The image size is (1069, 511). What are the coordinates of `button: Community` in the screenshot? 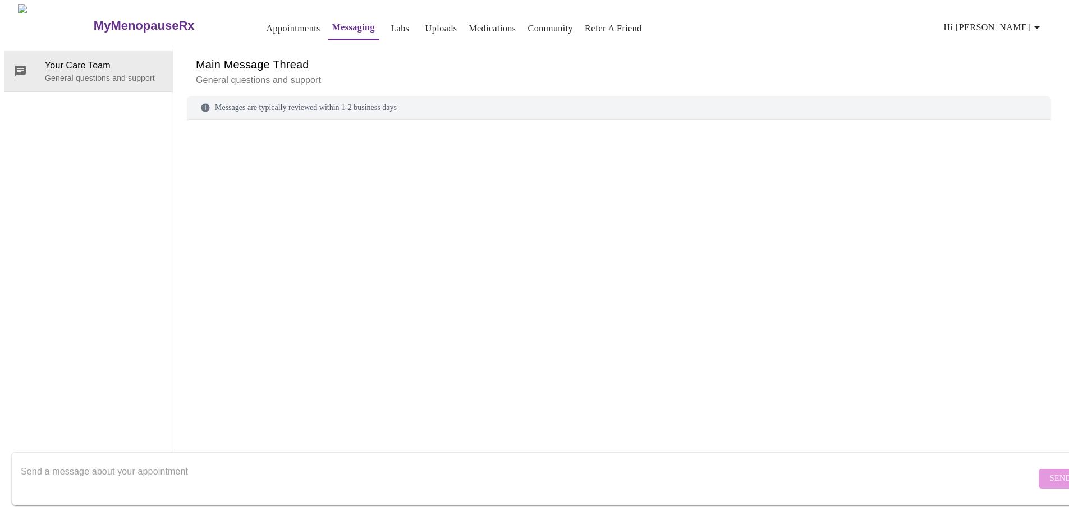 It's located at (550, 29).